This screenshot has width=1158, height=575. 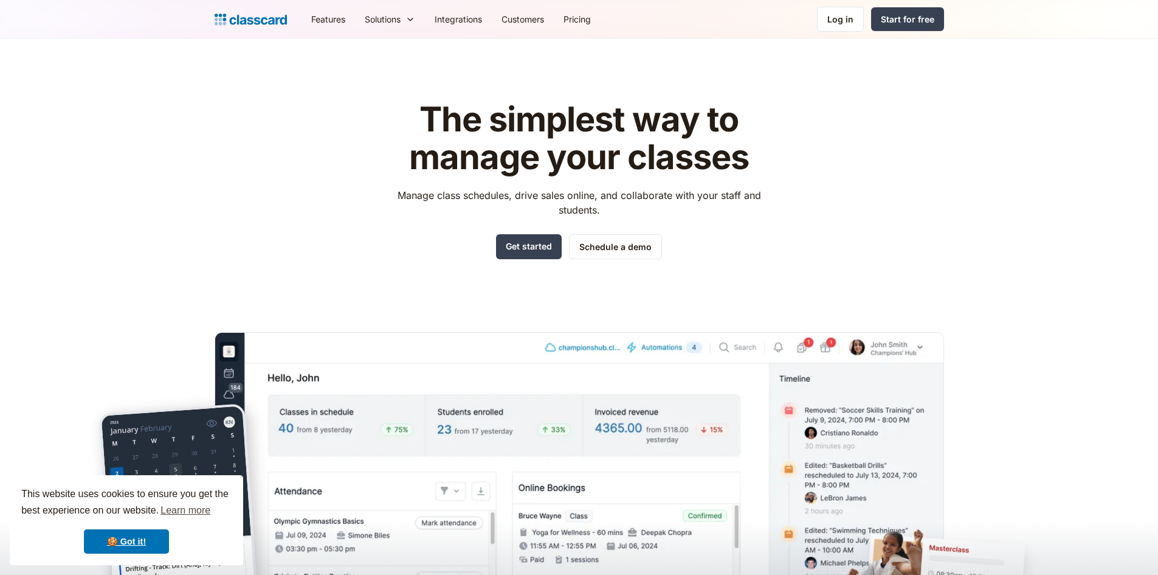 What do you see at coordinates (458, 19) in the screenshot?
I see `a: Integrations` at bounding box center [458, 19].